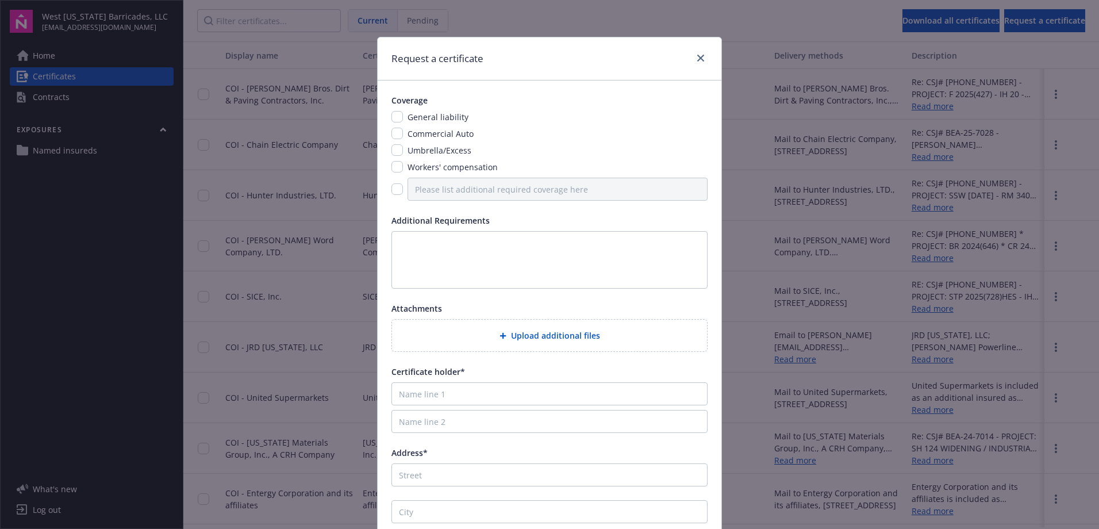 This screenshot has height=529, width=1099. I want to click on span: Address*, so click(409, 452).